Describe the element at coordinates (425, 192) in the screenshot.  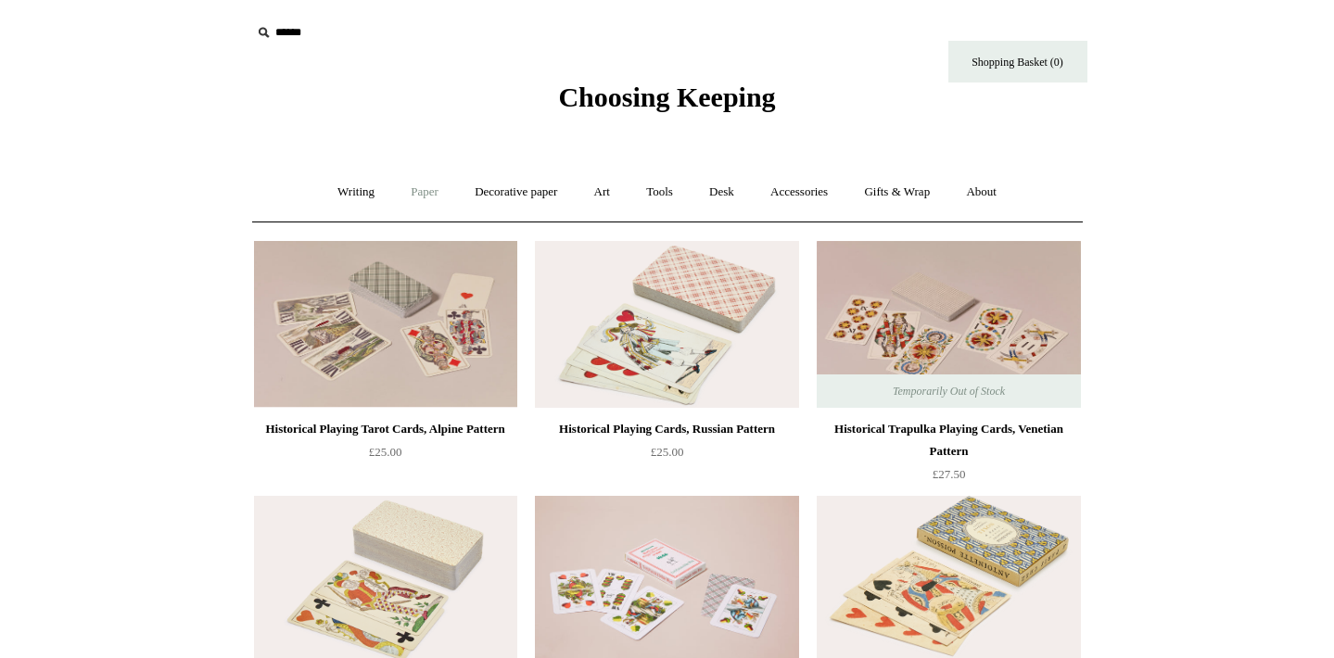
I see `a: Paper` at that location.